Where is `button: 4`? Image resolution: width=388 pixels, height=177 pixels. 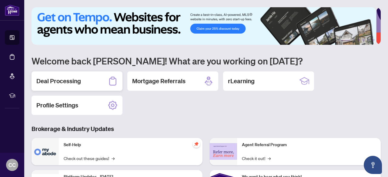 button: 4 is located at coordinates (364, 40).